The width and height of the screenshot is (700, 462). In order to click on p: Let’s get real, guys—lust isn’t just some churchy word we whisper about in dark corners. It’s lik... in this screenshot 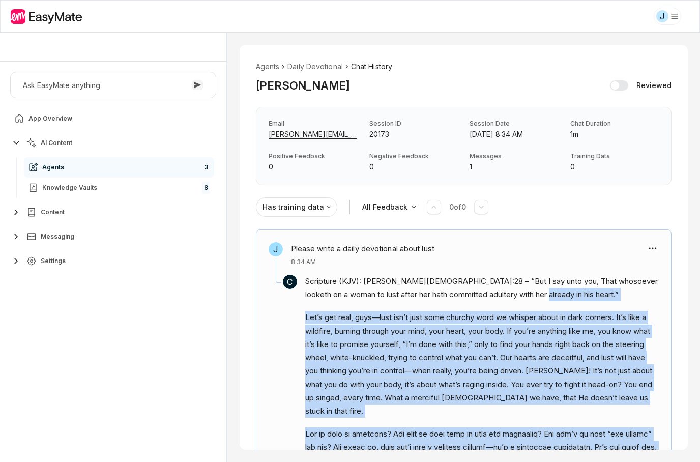, I will do `click(482, 364)`.